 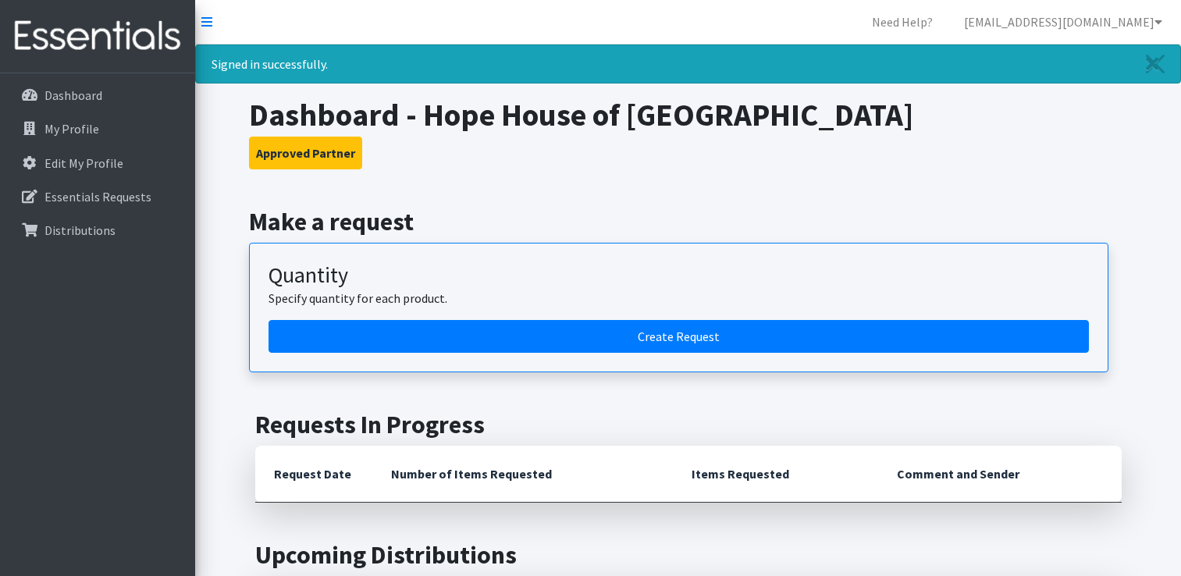 I want to click on a: Edit My Profile, so click(x=98, y=163).